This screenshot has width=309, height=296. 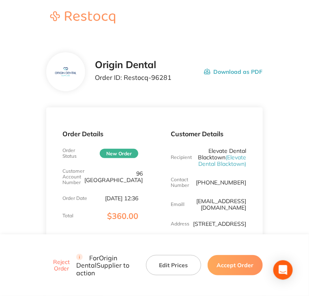 What do you see at coordinates (83, 18) in the screenshot?
I see `a: Restocq logo` at bounding box center [83, 18].